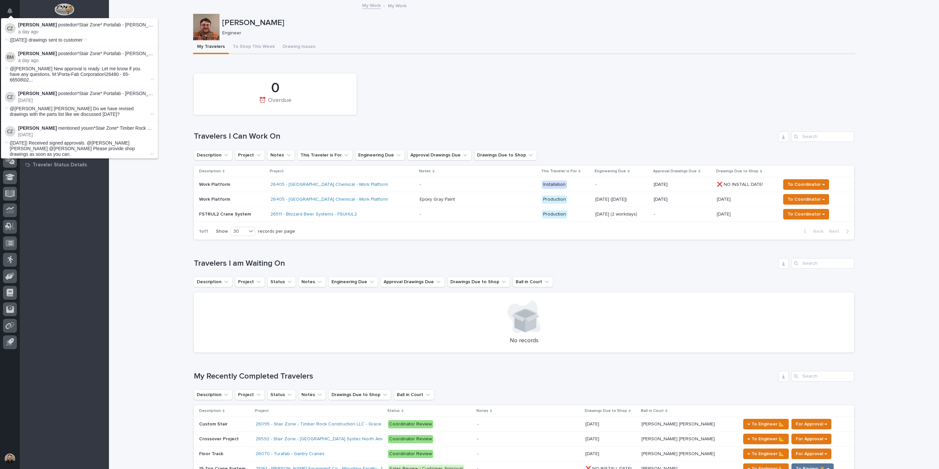  Describe the element at coordinates (214, 423) in the screenshot. I see `p: Custom Stair` at that location.